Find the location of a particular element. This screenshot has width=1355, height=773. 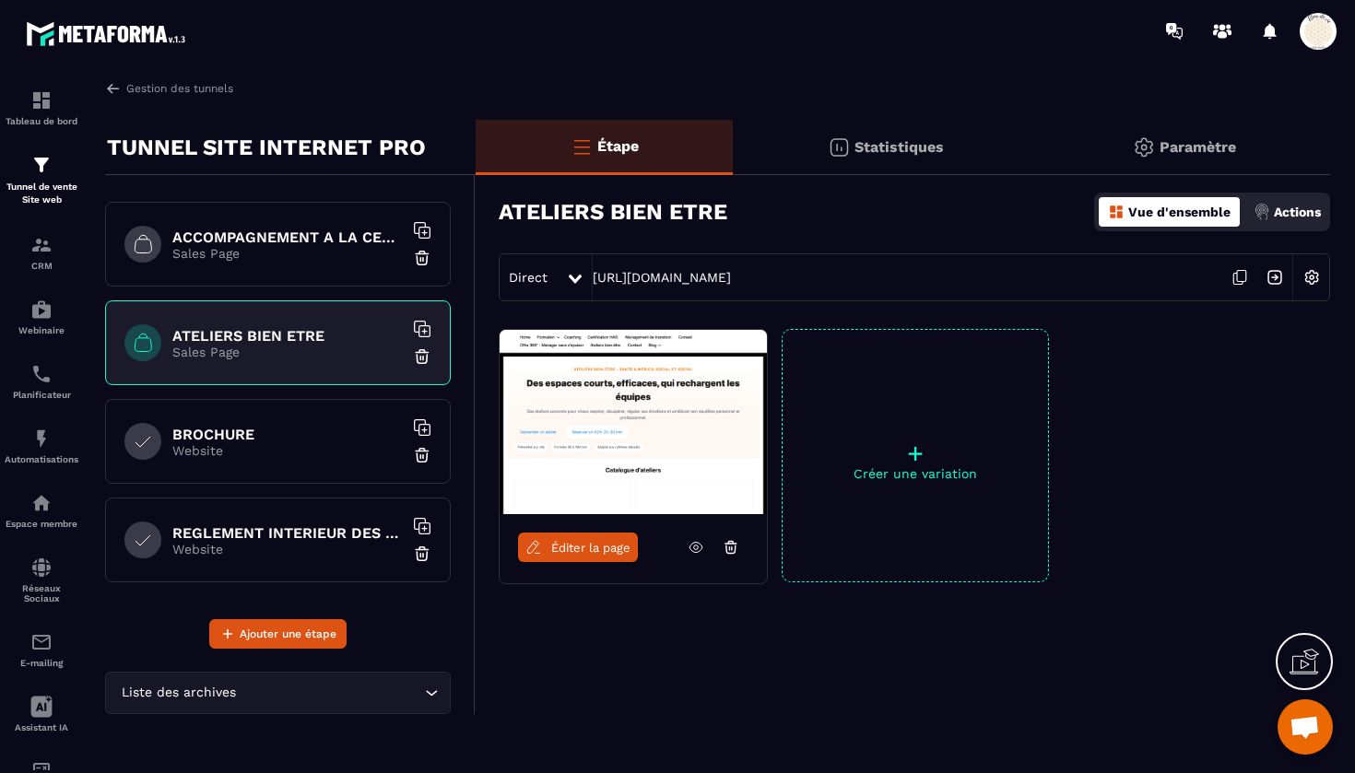

p: Réseaux Sociaux is located at coordinates (41, 594).